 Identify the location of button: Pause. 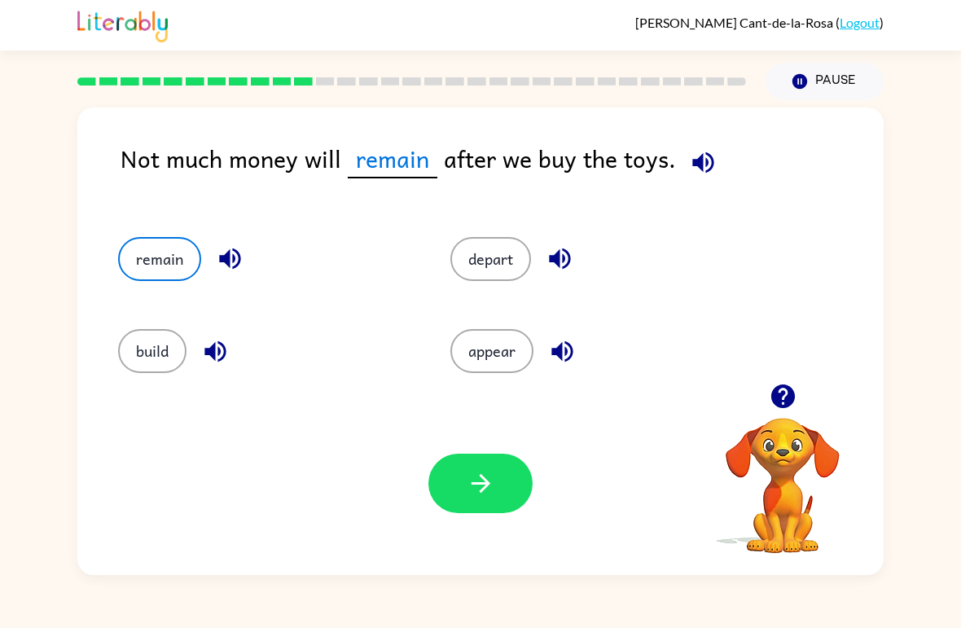
(824, 81).